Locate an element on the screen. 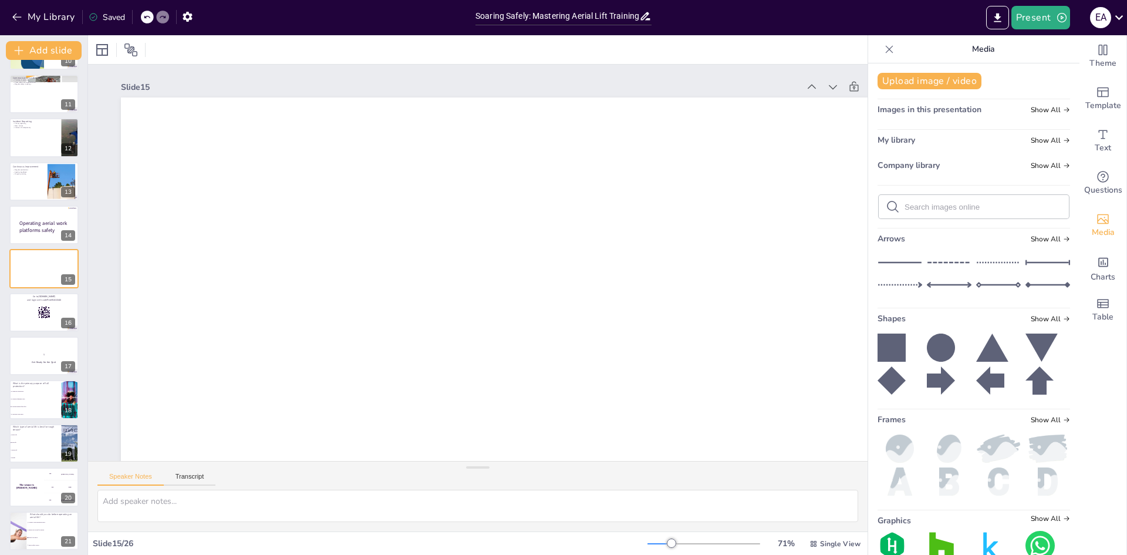 The image size is (1127, 555). button: Add slide is located at coordinates (43, 50).